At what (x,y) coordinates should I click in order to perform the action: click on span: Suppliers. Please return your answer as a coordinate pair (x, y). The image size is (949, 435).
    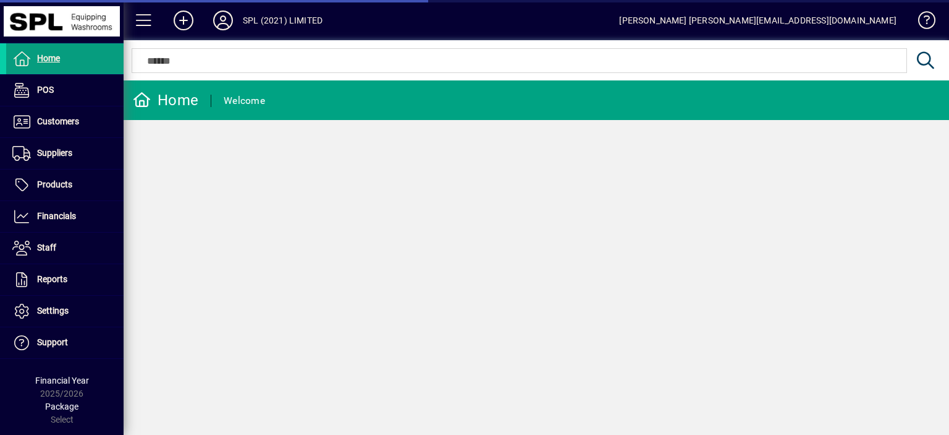
    Looking at the image, I should click on (54, 153).